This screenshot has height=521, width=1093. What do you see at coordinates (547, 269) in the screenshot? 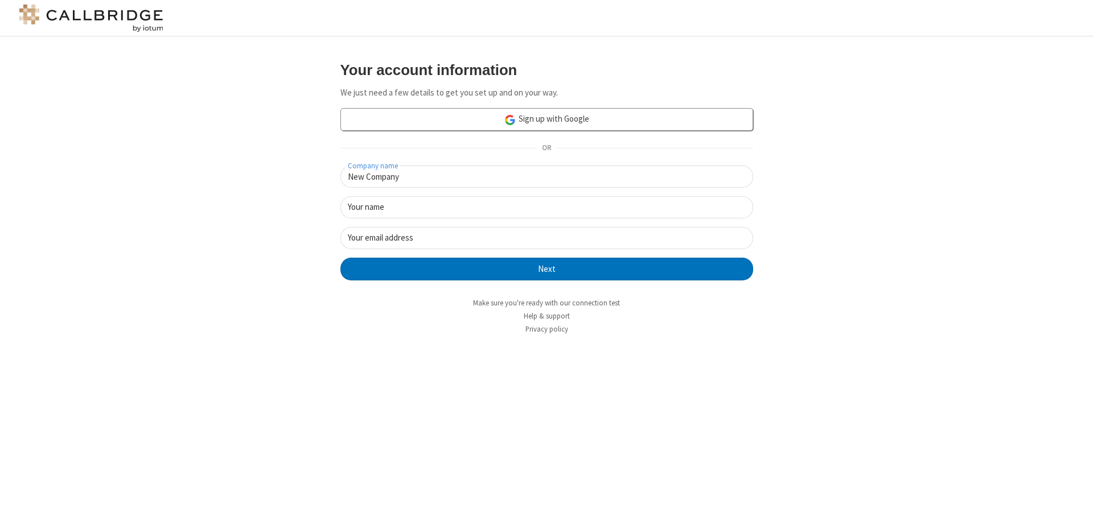
I see `button: Next` at bounding box center [547, 269].